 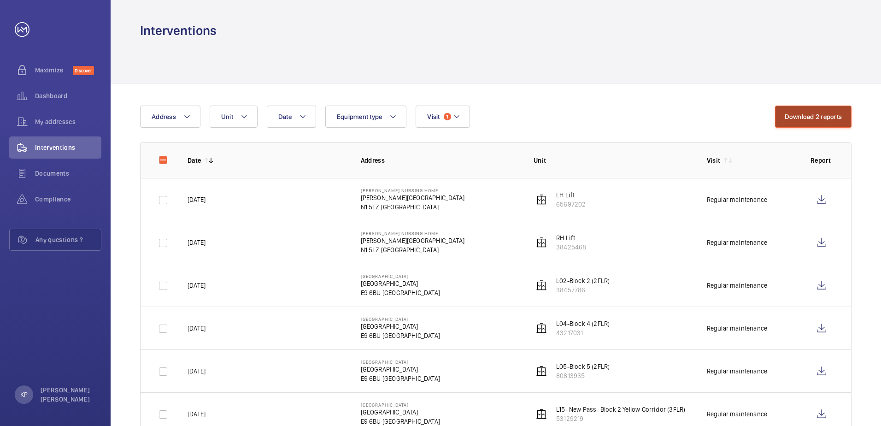 What do you see at coordinates (814, 117) in the screenshot?
I see `button: Download 2 reports` at bounding box center [814, 117].